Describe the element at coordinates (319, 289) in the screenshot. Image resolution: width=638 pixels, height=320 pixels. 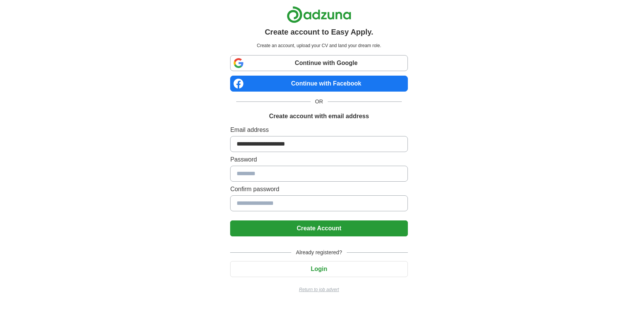
I see `a: Return to job advert` at that location.